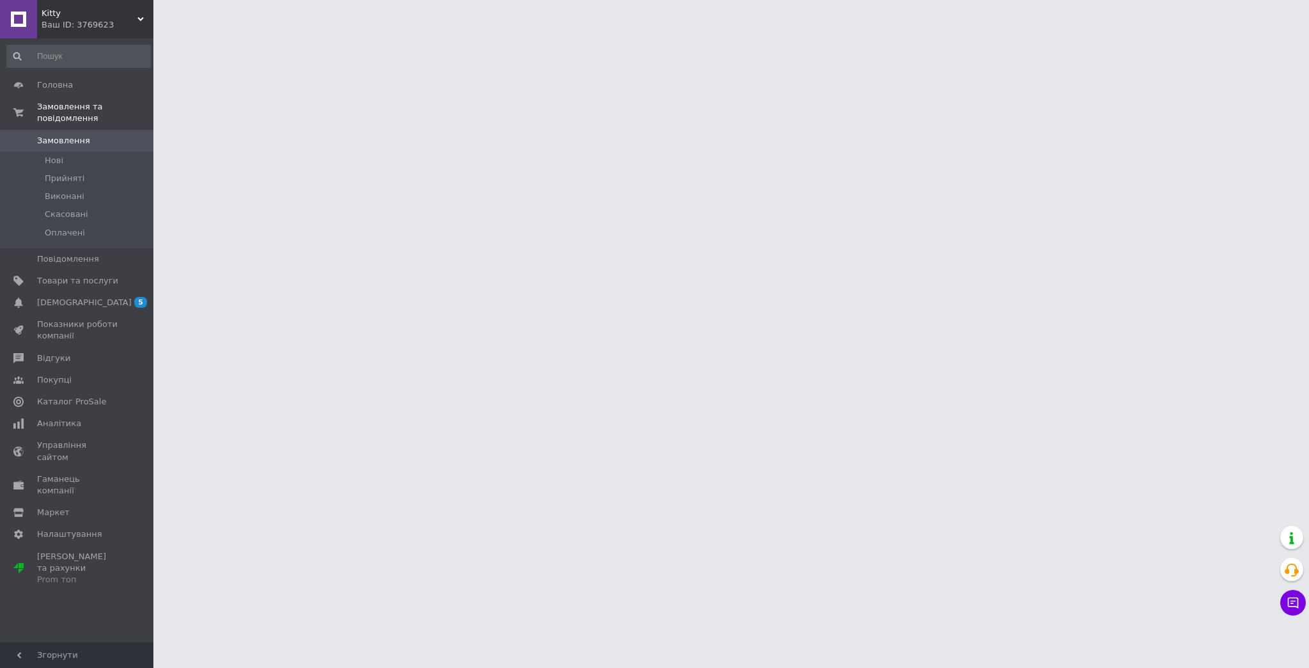 This screenshot has height=668, width=1309. What do you see at coordinates (77, 281) in the screenshot?
I see `span: Товари та послуги` at bounding box center [77, 281].